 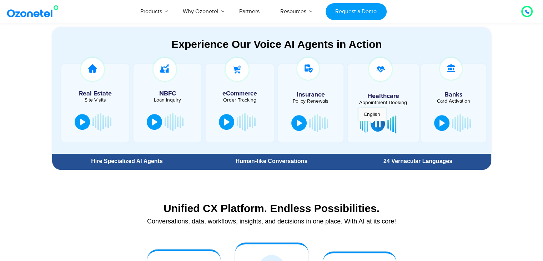 I want to click on h5: Insurance, so click(x=311, y=95).